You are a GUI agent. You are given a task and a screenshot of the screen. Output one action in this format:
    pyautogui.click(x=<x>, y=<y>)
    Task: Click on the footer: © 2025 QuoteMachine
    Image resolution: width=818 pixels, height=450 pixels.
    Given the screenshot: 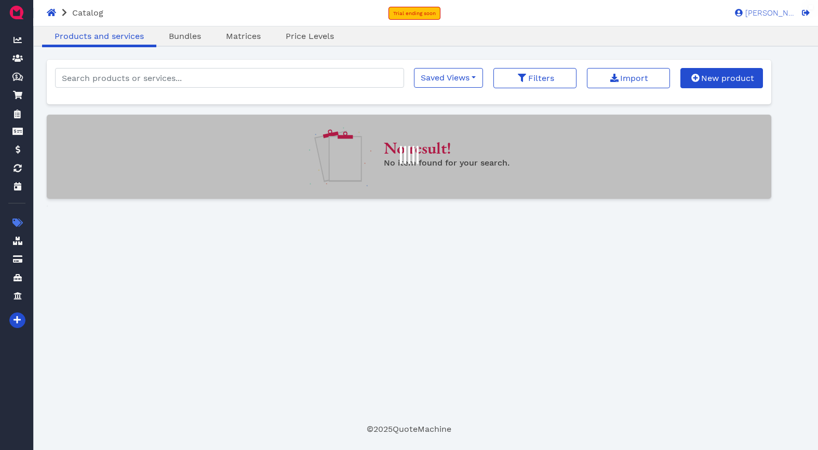 What is the action you would take?
    pyautogui.click(x=409, y=430)
    